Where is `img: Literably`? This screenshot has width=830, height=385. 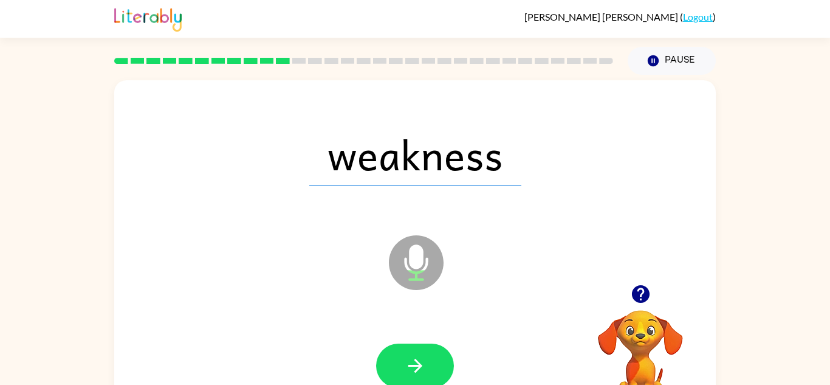 img: Literably is located at coordinates (148, 18).